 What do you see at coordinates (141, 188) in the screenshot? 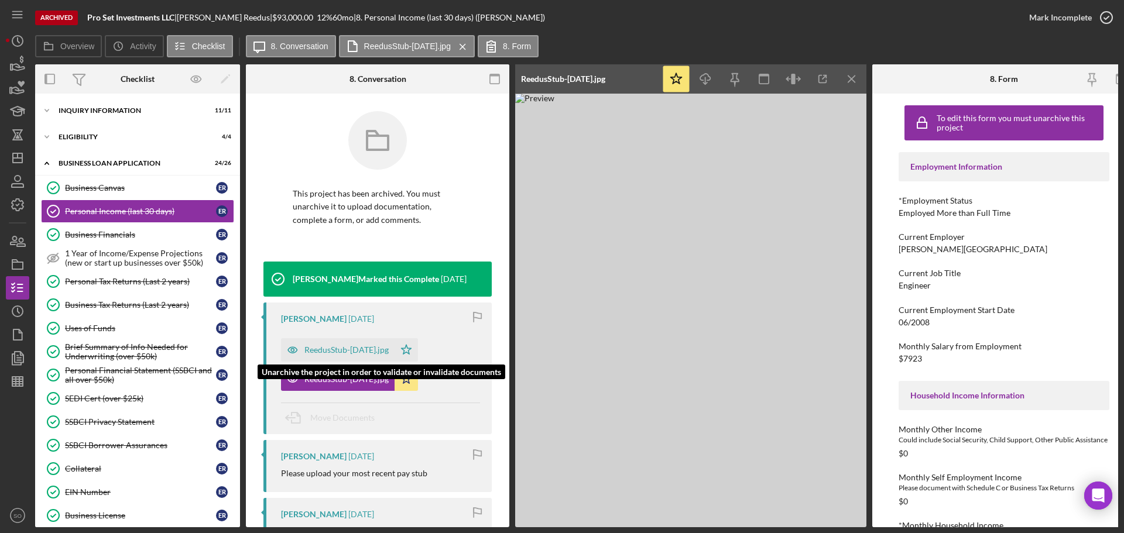
I see `div: Business Canvas` at bounding box center [141, 188].